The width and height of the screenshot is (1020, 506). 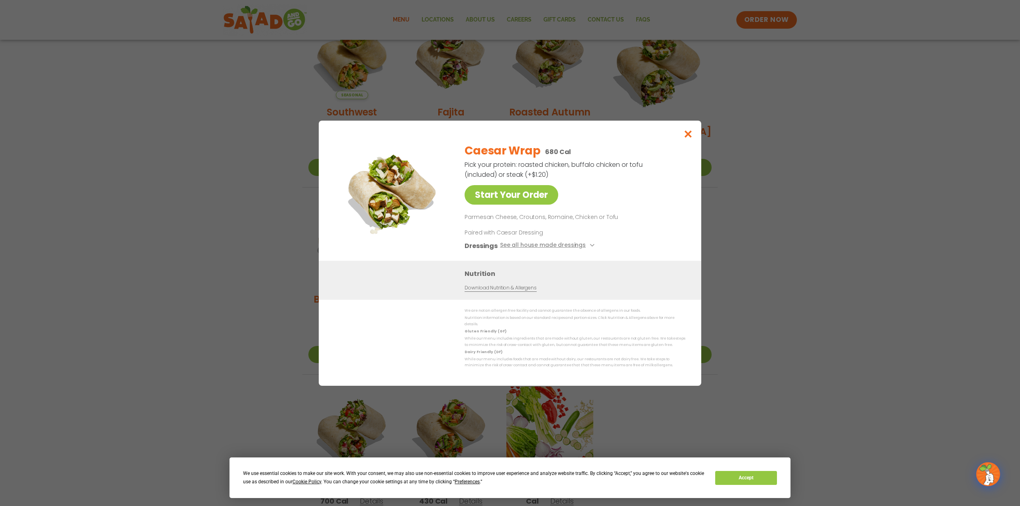 What do you see at coordinates (548, 245) in the screenshot?
I see `button: See all house made dressings` at bounding box center [548, 245].